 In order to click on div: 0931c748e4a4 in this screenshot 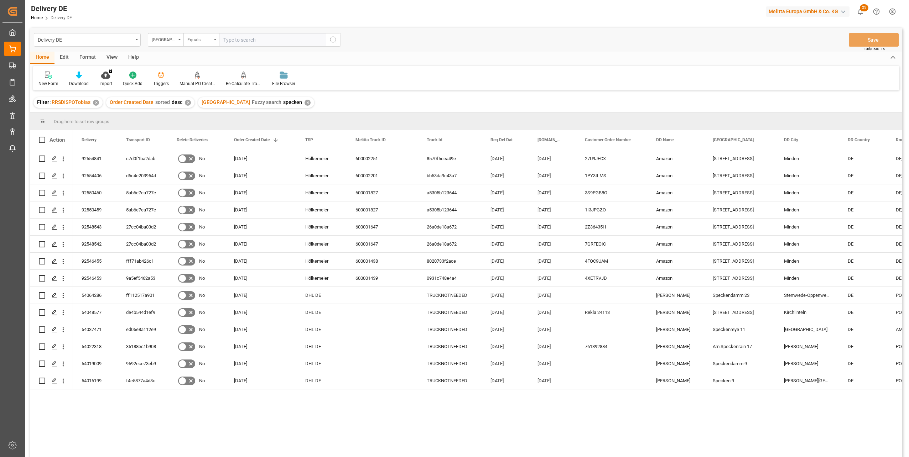, I will do `click(450, 278)`.